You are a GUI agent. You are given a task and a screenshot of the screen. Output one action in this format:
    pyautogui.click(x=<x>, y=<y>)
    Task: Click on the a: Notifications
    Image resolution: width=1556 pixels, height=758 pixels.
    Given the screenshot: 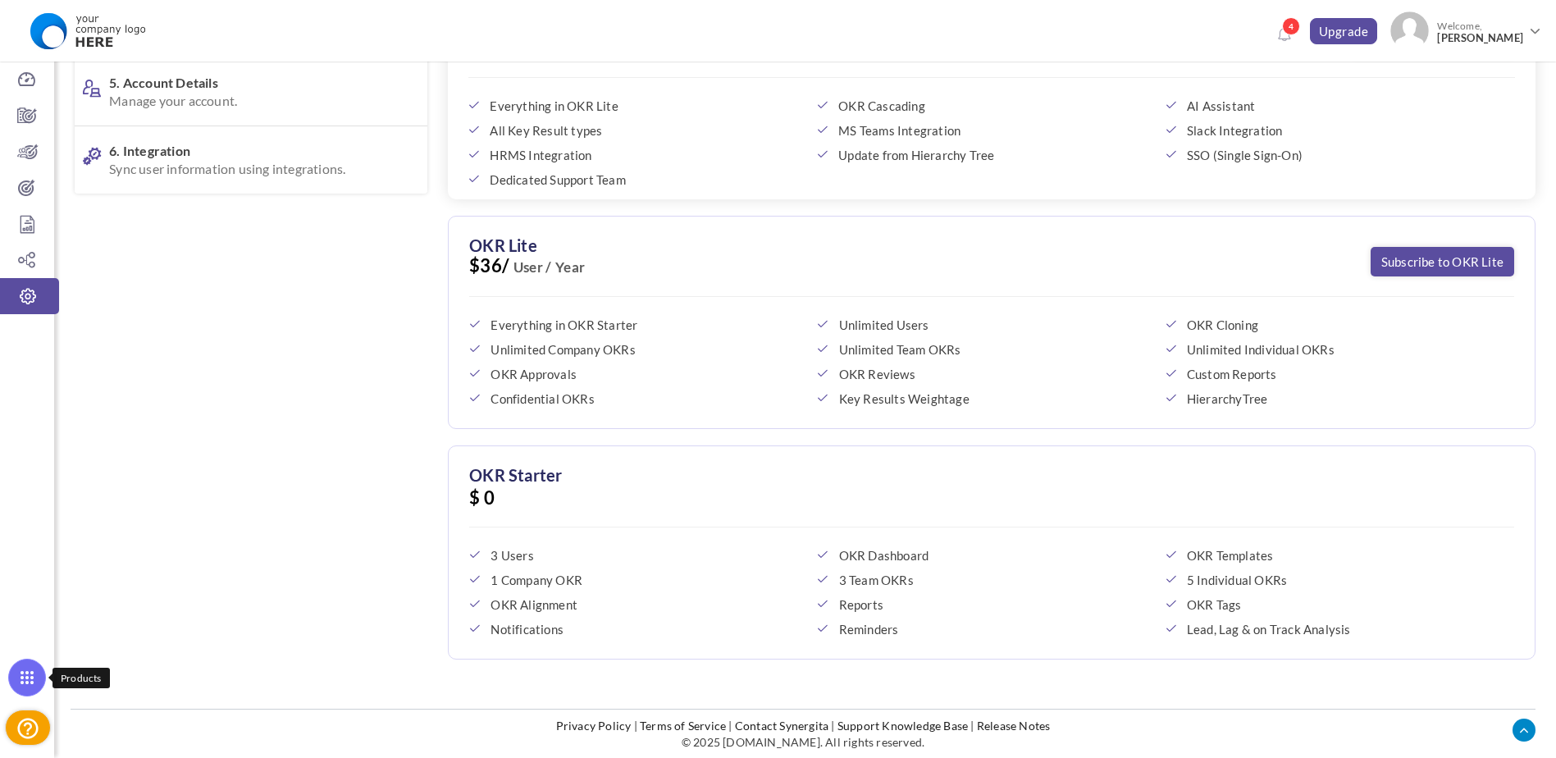 What is the action you would take?
    pyautogui.click(x=1285, y=34)
    